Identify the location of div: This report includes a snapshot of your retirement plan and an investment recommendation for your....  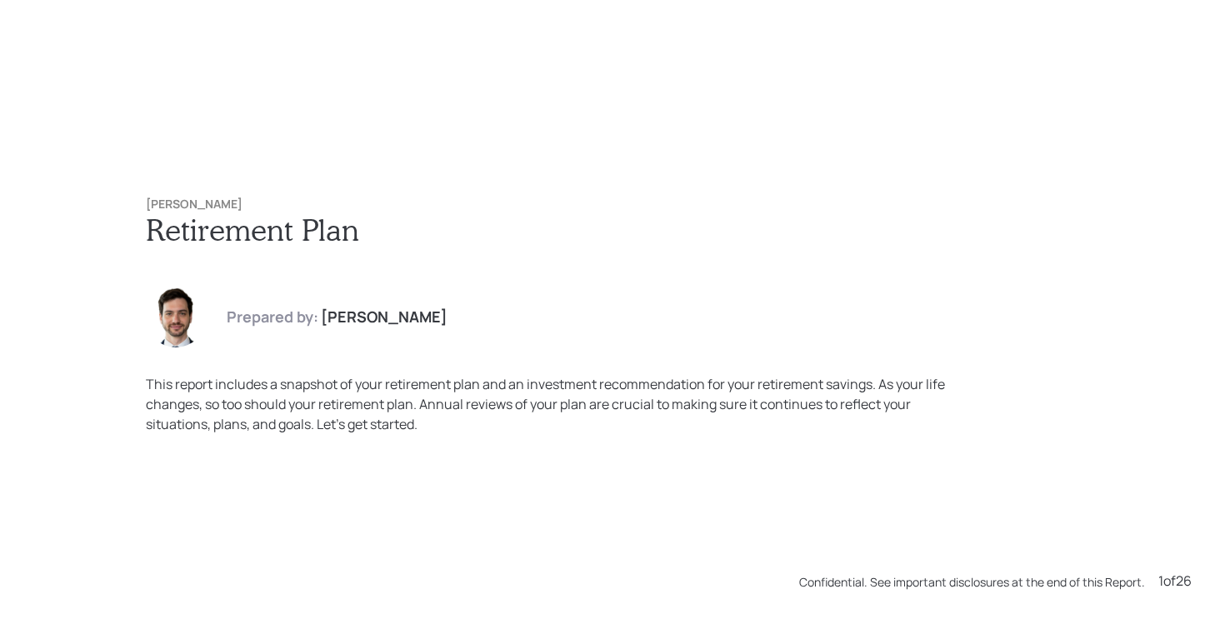
(559, 404).